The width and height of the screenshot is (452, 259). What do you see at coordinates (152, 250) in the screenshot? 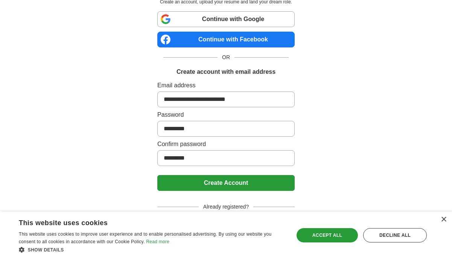
I see `div: Show details` at bounding box center [152, 250].